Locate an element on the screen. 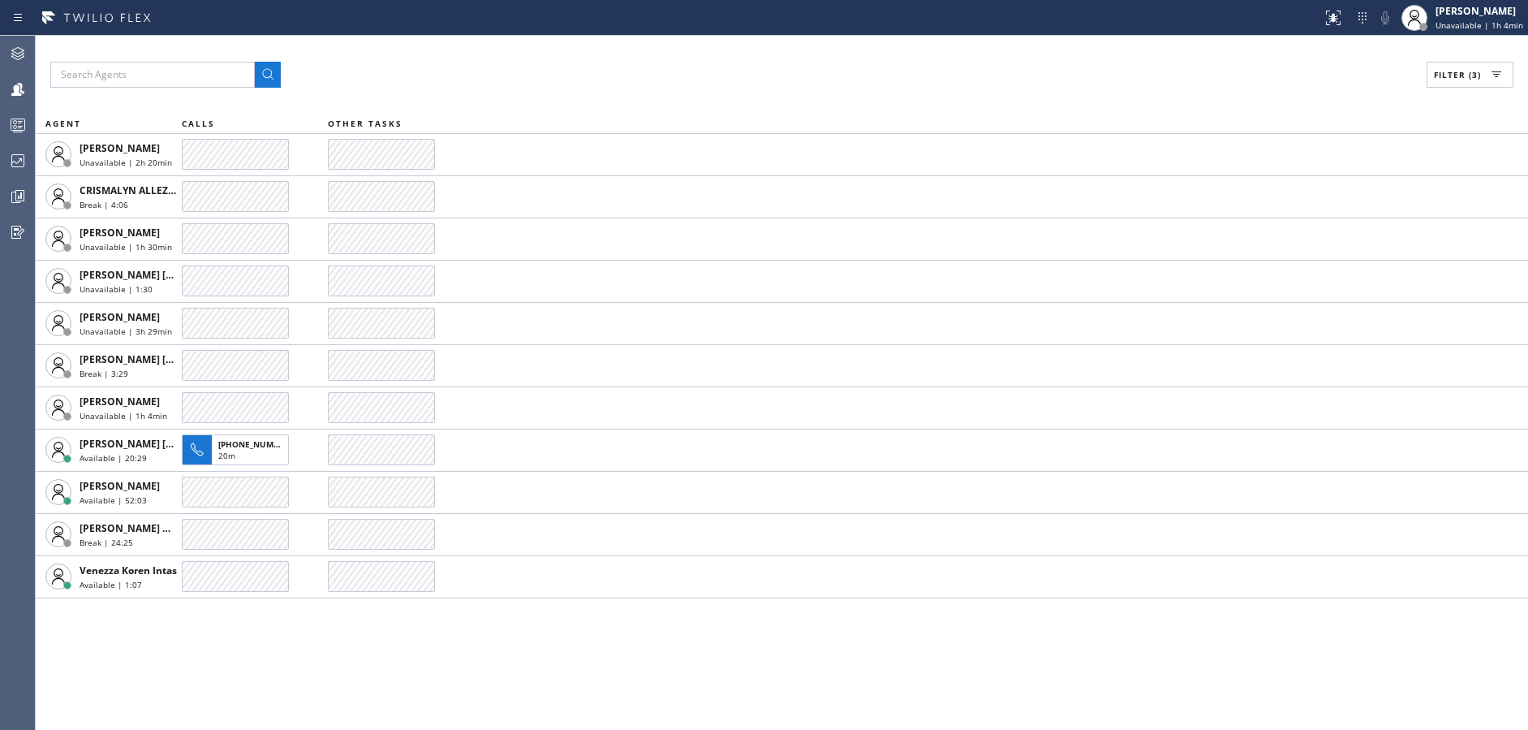 The width and height of the screenshot is (1528, 730). span: Available | 52:03 is located at coordinates (113, 500).